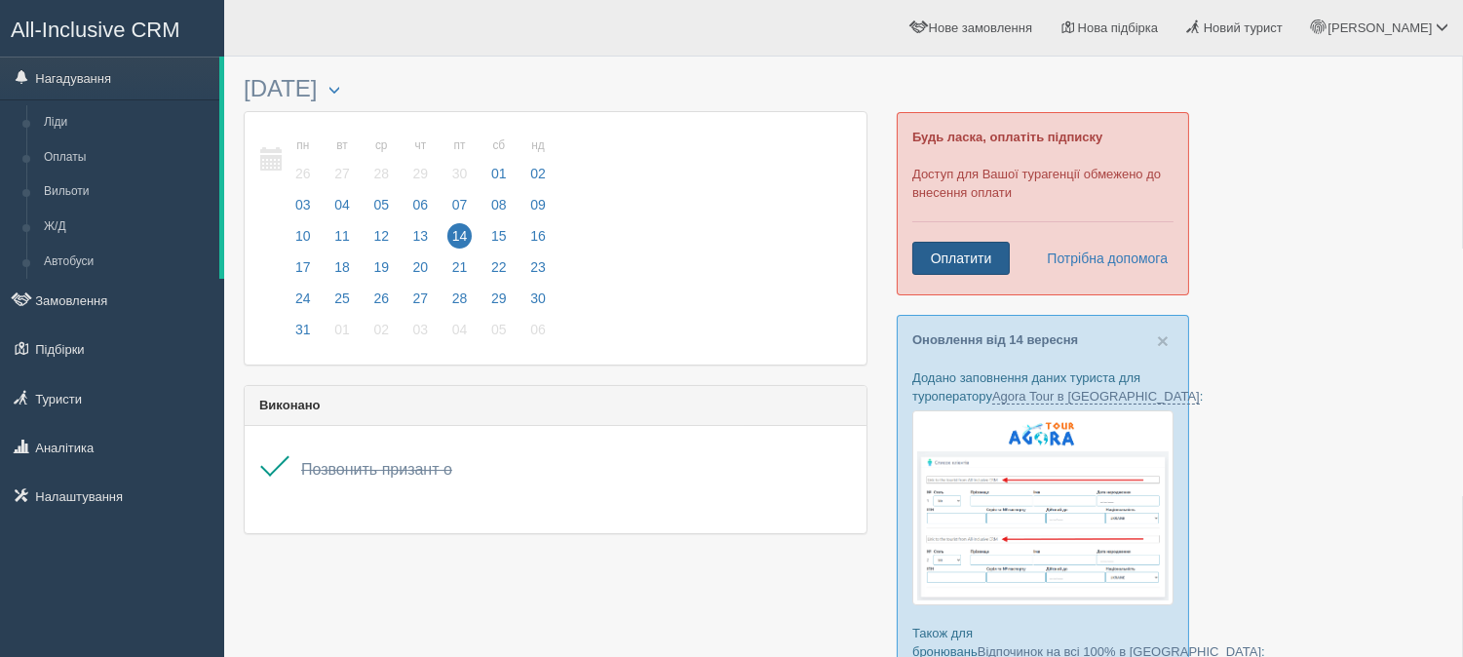 The height and width of the screenshot is (657, 1463). Describe the element at coordinates (981, 27) in the screenshot. I see `span: Нове замовлення` at that location.